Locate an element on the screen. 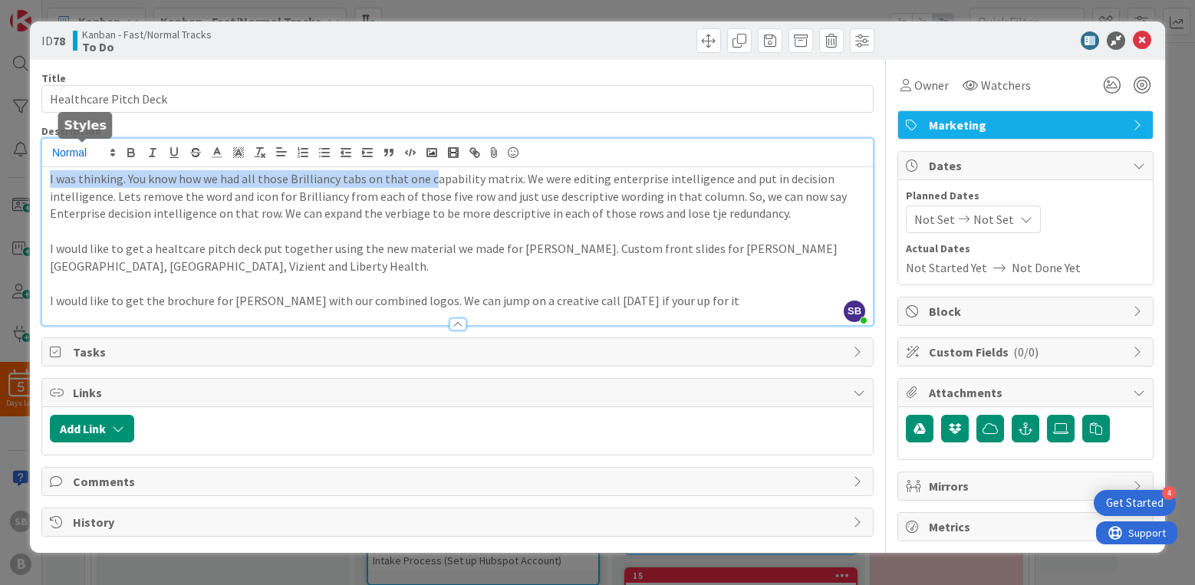 The image size is (1195, 585). button: Add Link is located at coordinates (92, 429).